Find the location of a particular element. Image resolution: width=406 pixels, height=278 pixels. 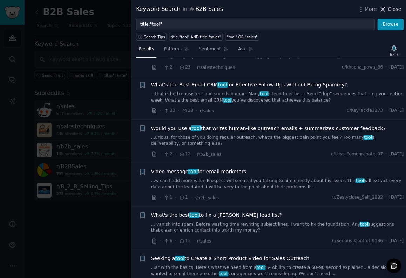

span: Ask is located at coordinates (242, 49).